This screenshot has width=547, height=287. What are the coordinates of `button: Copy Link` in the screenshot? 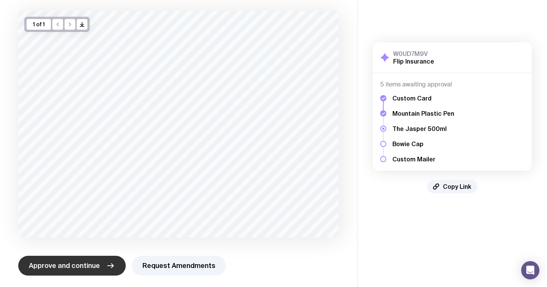 It's located at (452, 186).